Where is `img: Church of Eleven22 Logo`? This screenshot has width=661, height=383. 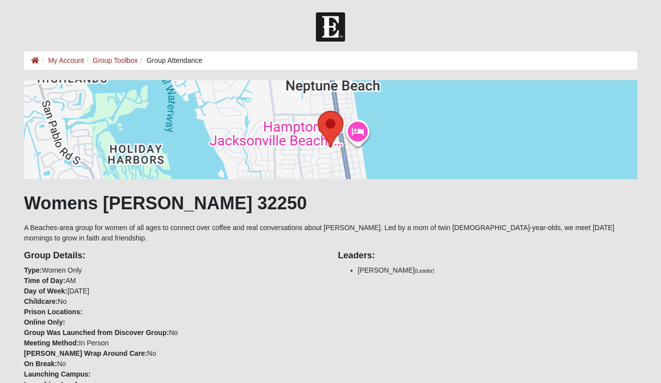
img: Church of Eleven22 Logo is located at coordinates (330, 27).